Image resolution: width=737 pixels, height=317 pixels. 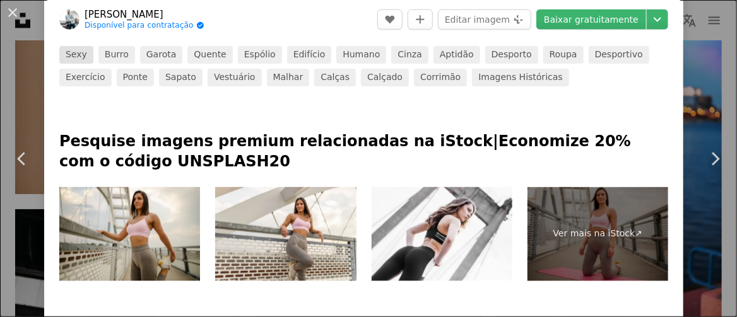 I want to click on a: espólio, so click(x=260, y=55).